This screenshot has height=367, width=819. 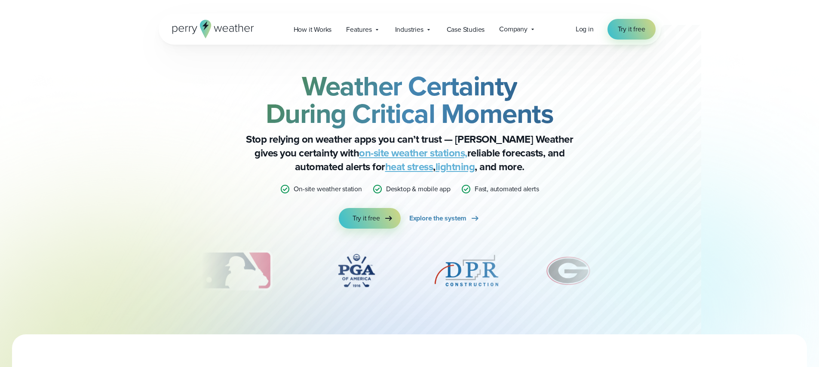 What do you see at coordinates (585, 29) in the screenshot?
I see `span: Log in` at bounding box center [585, 29].